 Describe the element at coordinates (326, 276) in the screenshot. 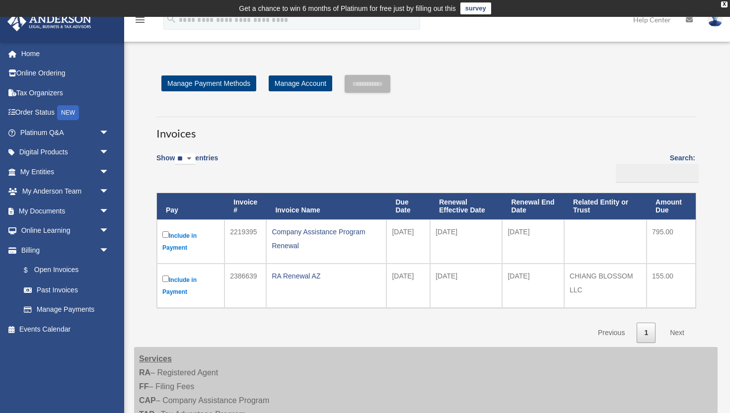

I see `div: RA Renewal AZ` at that location.